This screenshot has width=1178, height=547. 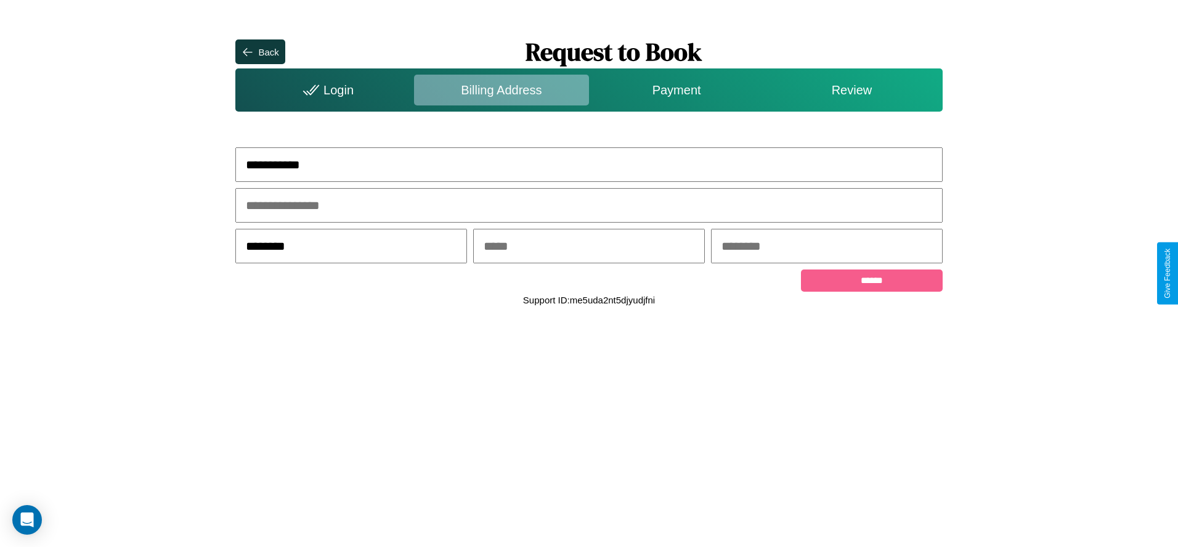 I want to click on div: Open Intercom Messenger, so click(x=27, y=520).